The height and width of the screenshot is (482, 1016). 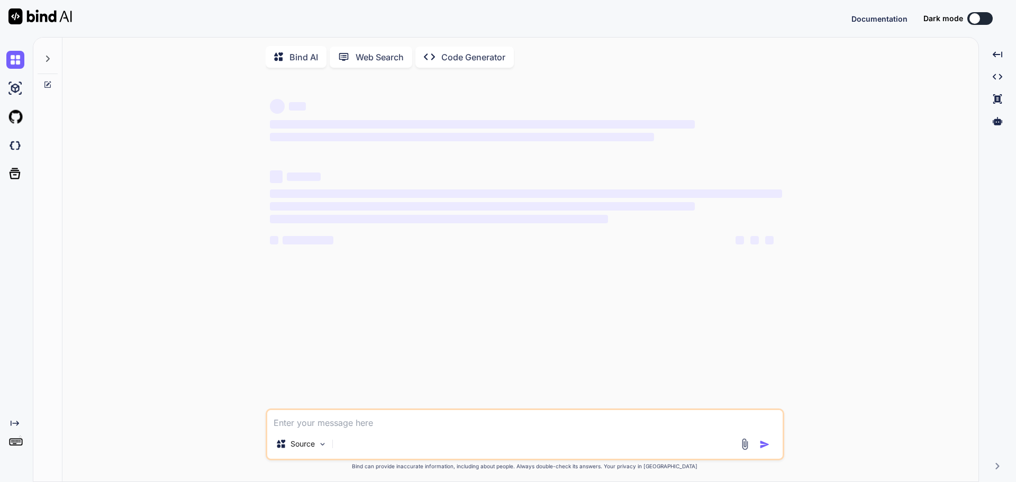 What do you see at coordinates (744, 444) in the screenshot?
I see `img: attachment` at bounding box center [744, 444].